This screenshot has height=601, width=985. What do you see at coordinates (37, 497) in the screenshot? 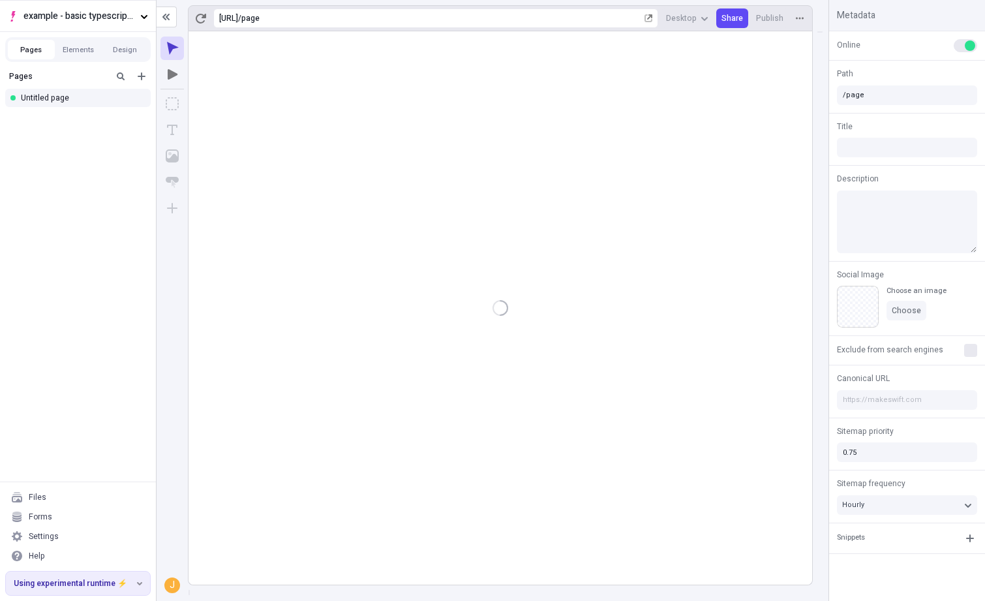
I see `div: Files` at bounding box center [37, 497].